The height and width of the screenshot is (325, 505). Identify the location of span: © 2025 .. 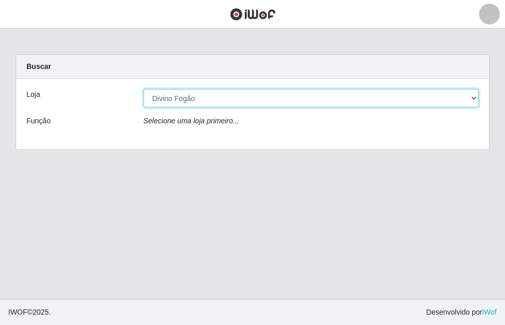
(30, 312).